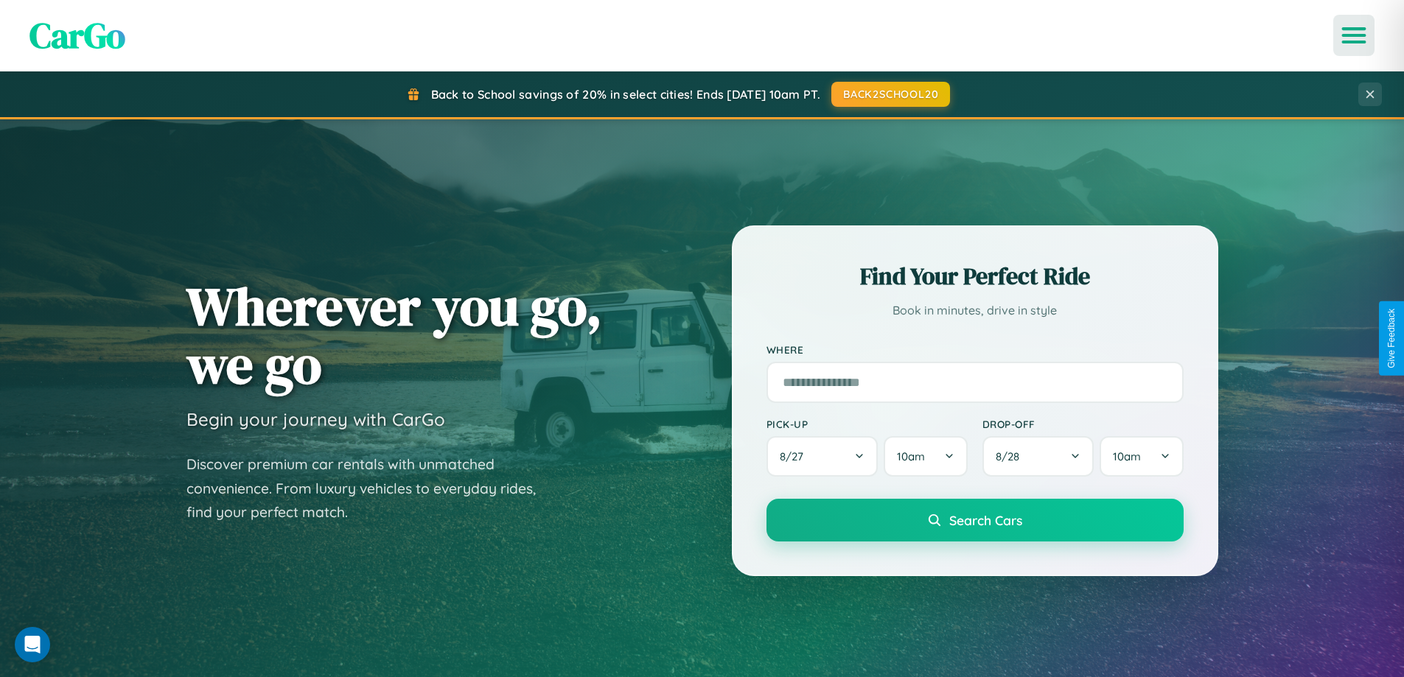 The image size is (1404, 677). What do you see at coordinates (1083, 424) in the screenshot?
I see `label: Drop-off` at bounding box center [1083, 424].